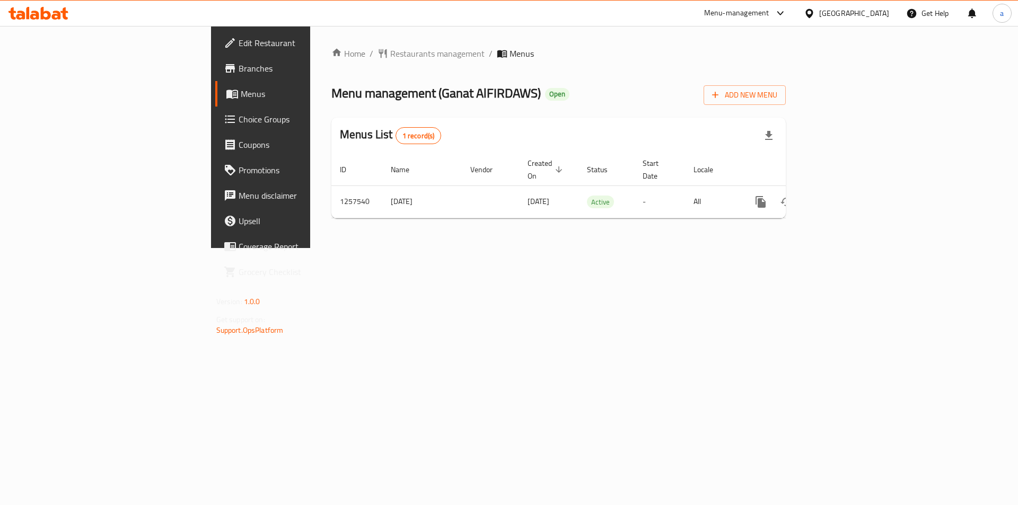 This screenshot has width=1018, height=505. Describe the element at coordinates (418, 136) in the screenshot. I see `div: Total records count` at that location.